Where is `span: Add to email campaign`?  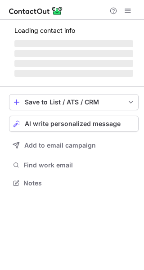
span: Add to email campaign is located at coordinates (60, 145).